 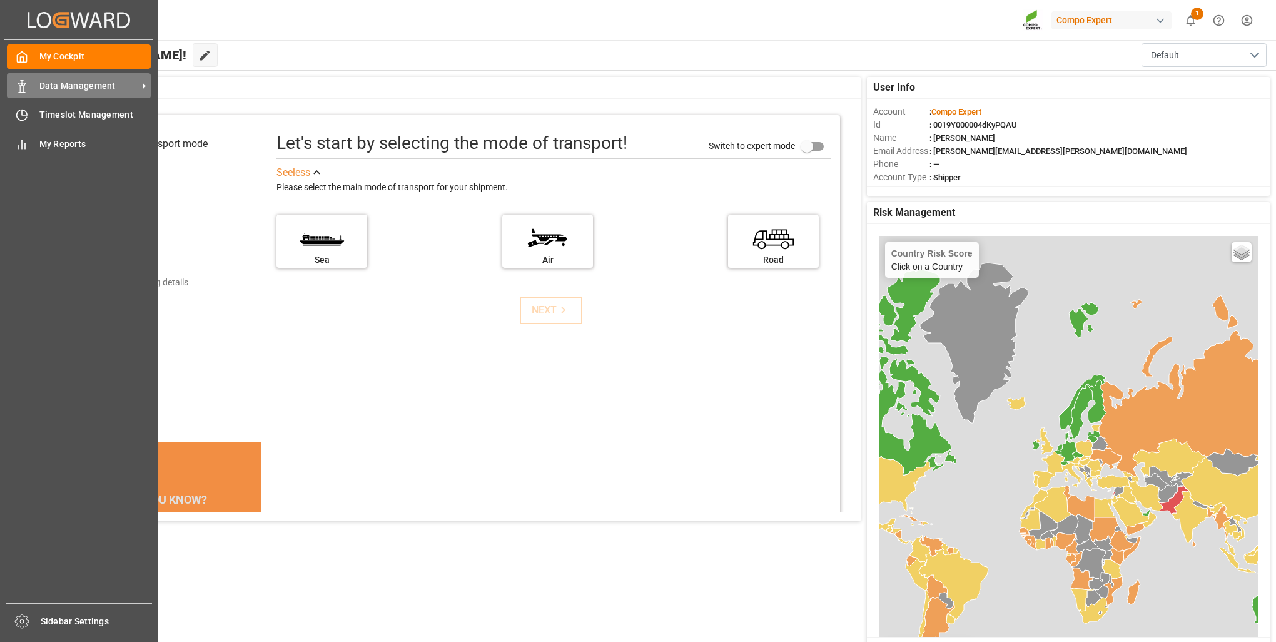 I want to click on div: Select transport mode, so click(x=159, y=144).